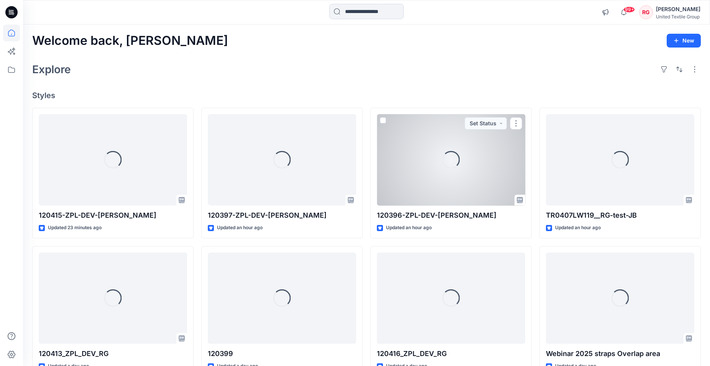 This screenshot has width=710, height=366. Describe the element at coordinates (678, 16) in the screenshot. I see `div: United Textile Group` at that location.